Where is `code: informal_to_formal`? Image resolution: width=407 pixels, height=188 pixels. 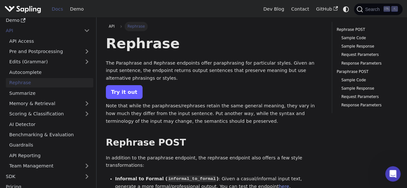 code: informal_to_formal is located at coordinates (192, 179).